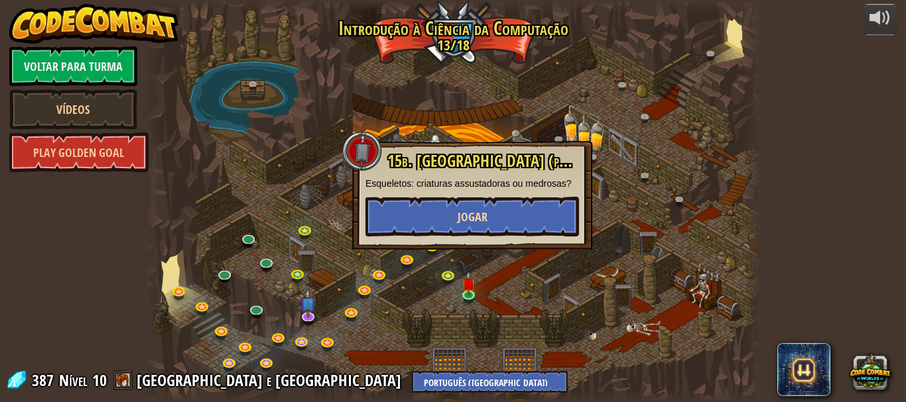  Describe the element at coordinates (99, 381) in the screenshot. I see `span: 10` at that location.